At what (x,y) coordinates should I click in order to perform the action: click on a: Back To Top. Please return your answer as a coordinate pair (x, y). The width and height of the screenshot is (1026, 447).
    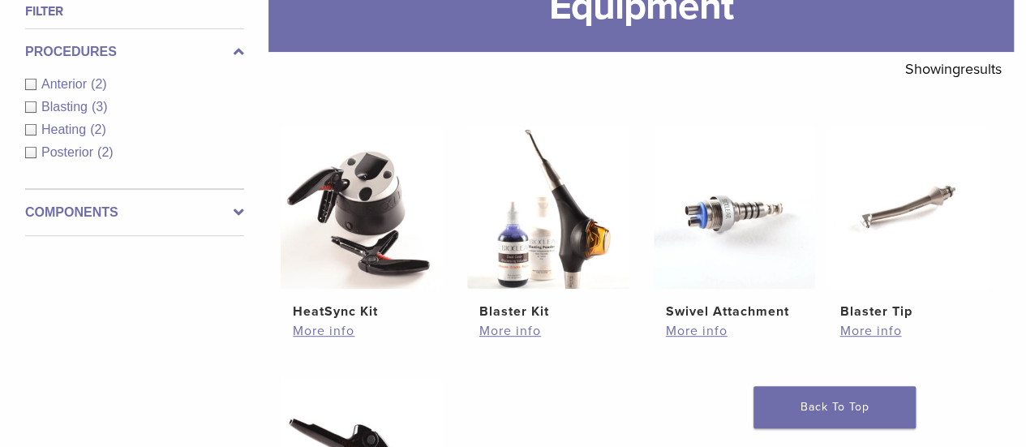
    Looking at the image, I should click on (835, 407).